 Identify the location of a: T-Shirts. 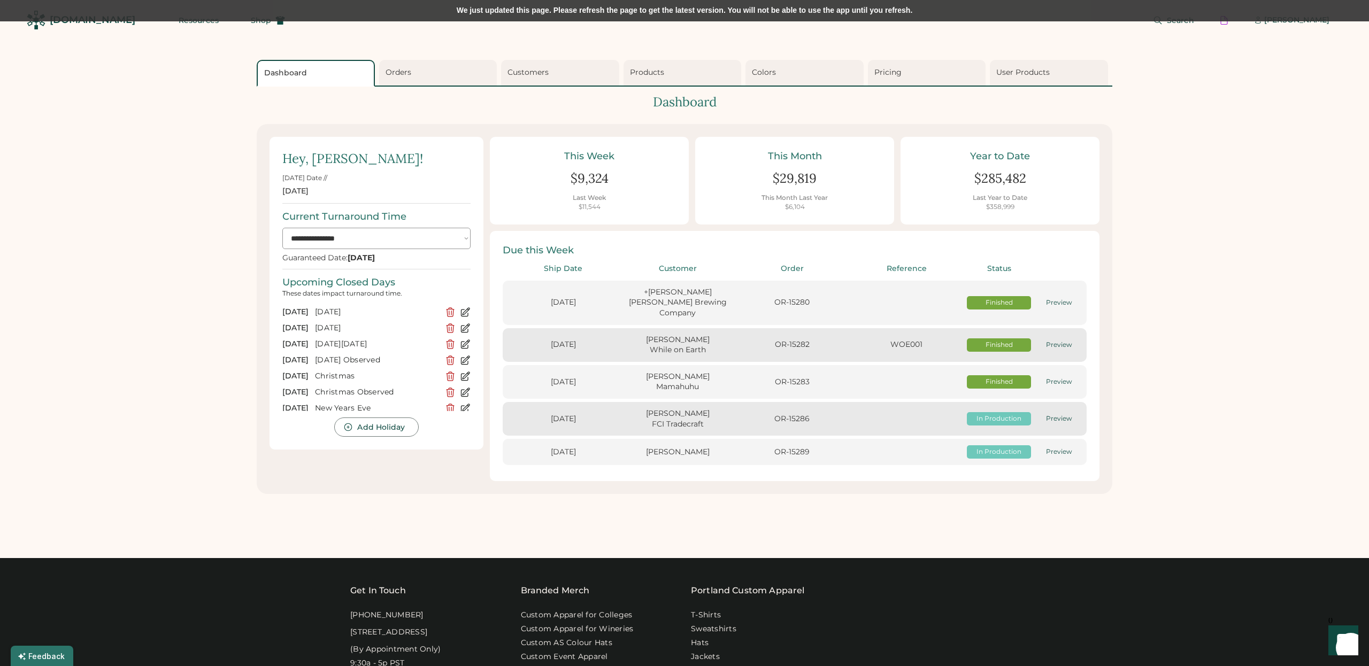
(706, 616).